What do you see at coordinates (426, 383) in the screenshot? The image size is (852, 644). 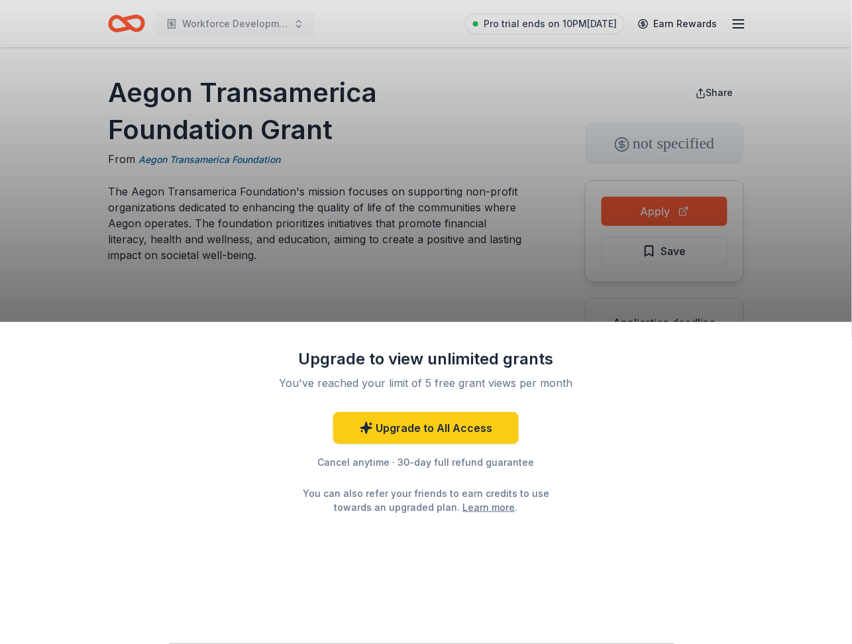 I see `div: You've reached your limit of 5 free grant views per month` at bounding box center [426, 383].